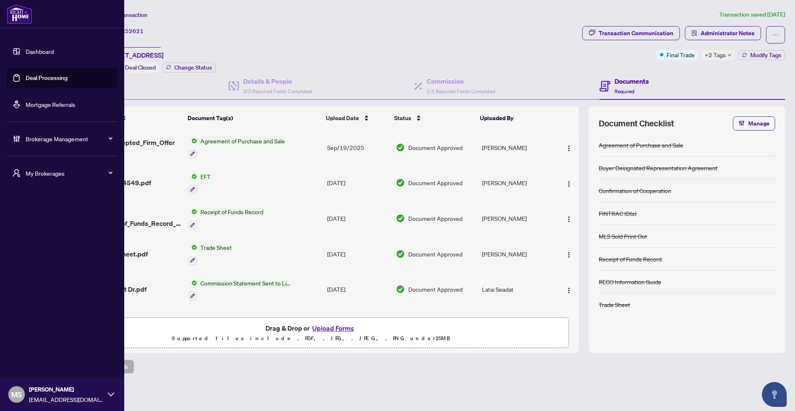  What do you see at coordinates (730, 55) in the screenshot?
I see `span: down` at bounding box center [730, 55].